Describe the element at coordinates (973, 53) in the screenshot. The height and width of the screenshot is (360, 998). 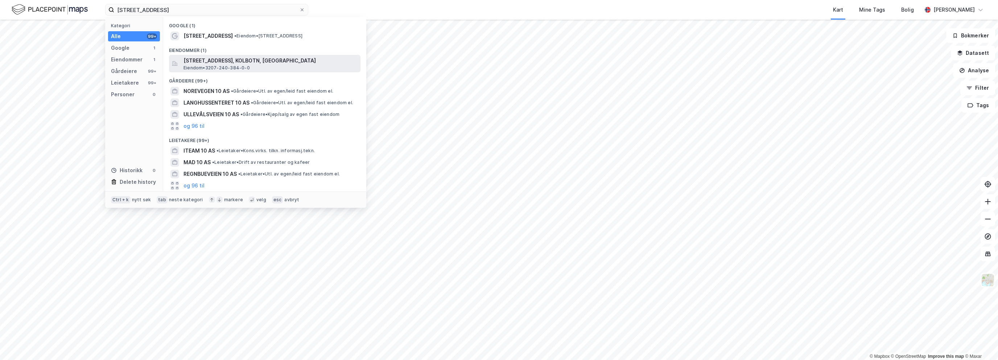
I see `button: Datasett` at that location.